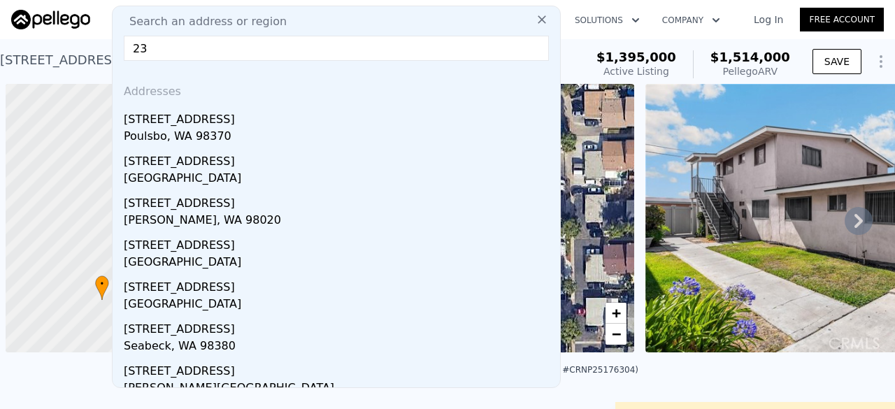  What do you see at coordinates (841, 20) in the screenshot?
I see `a: Free Account` at bounding box center [841, 20].